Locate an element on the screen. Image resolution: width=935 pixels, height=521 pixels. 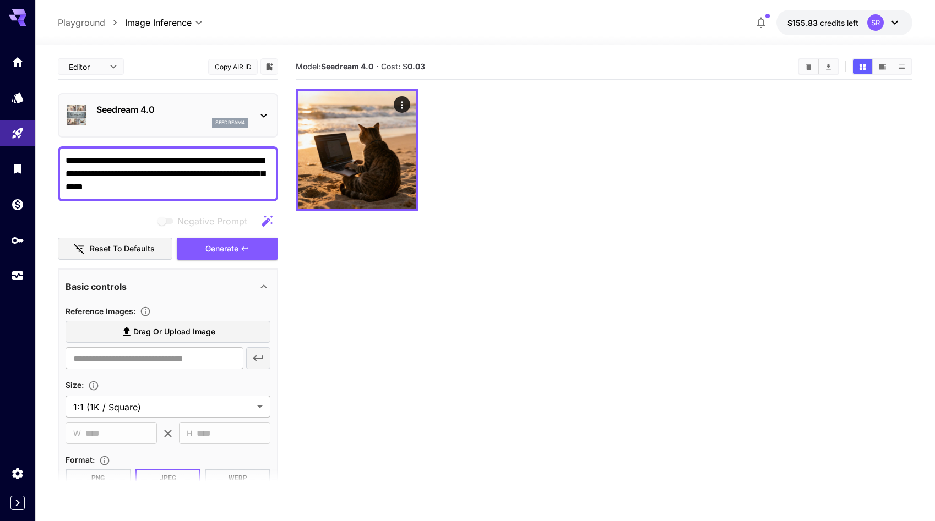
div: Models is located at coordinates (18, 97).